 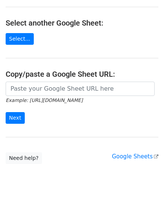 I want to click on a: Google Sheets, so click(x=135, y=156).